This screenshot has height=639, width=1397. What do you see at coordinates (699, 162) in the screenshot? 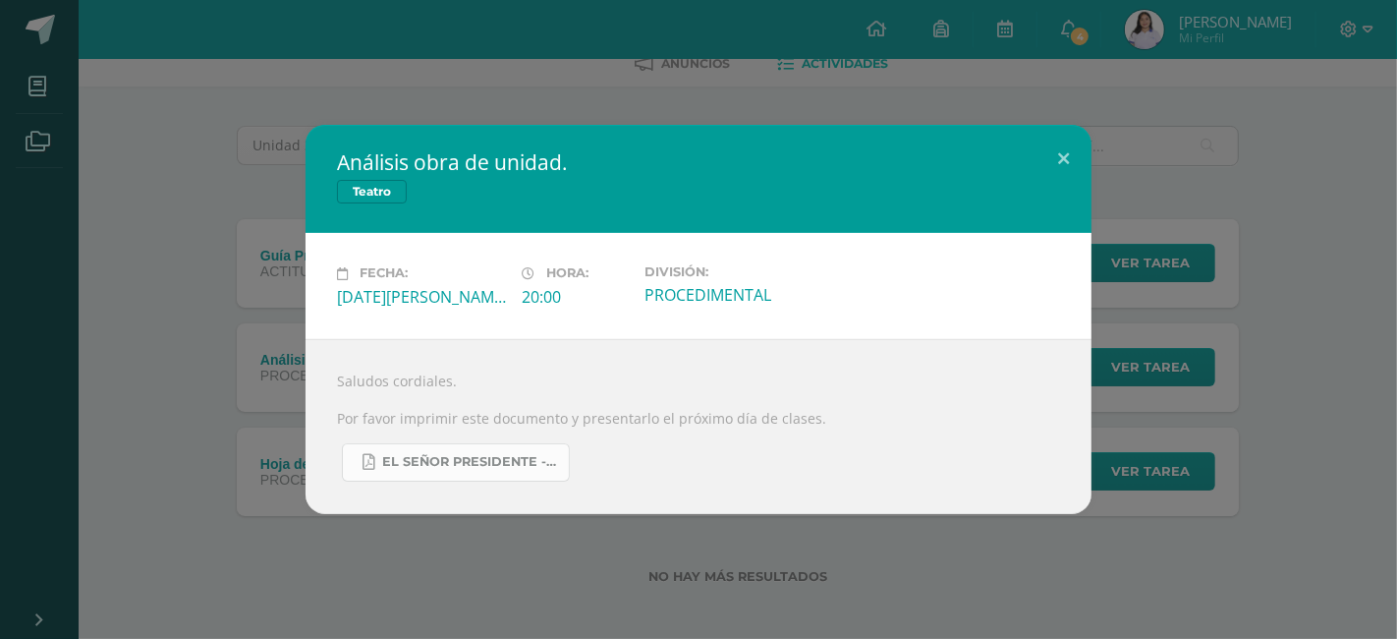
I see `h2: Análisis obra de unidad.` at bounding box center [699, 162].